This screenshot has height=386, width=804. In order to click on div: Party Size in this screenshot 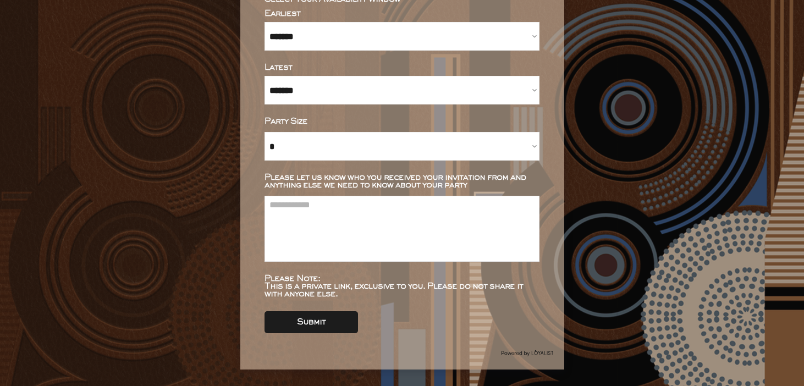, I will do `click(402, 121)`.